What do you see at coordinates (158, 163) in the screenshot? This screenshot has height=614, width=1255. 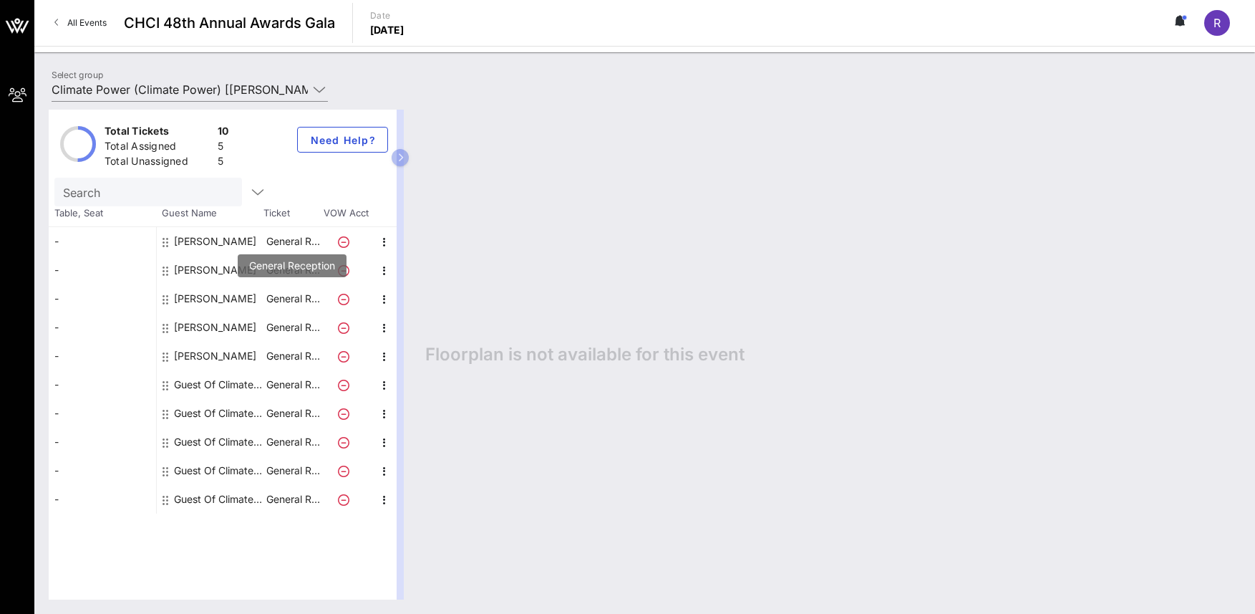 I see `div: Total Unassigned` at bounding box center [158, 163].